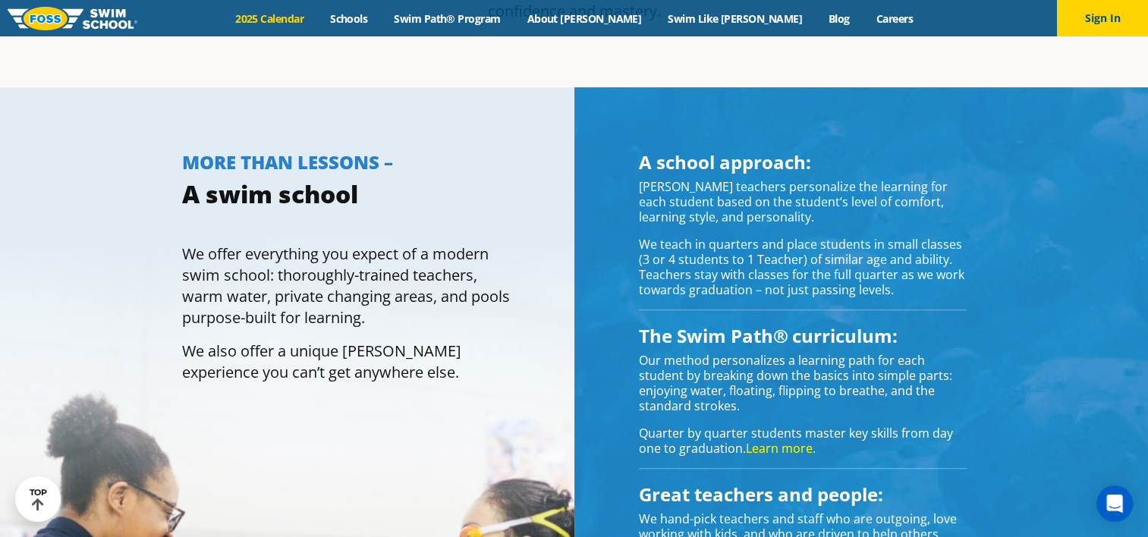 The width and height of the screenshot is (1148, 537). I want to click on a: 2025 Calendar, so click(269, 18).